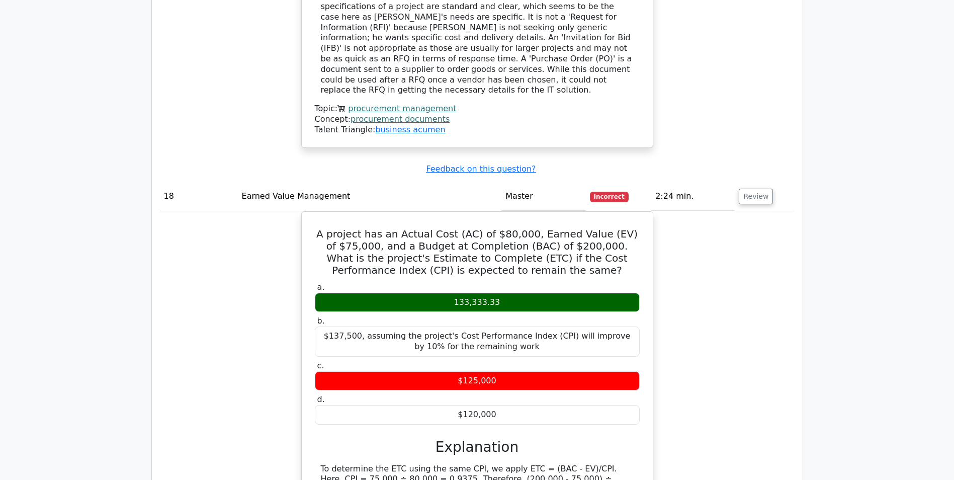 The height and width of the screenshot is (480, 954). I want to click on span: d., so click(321, 399).